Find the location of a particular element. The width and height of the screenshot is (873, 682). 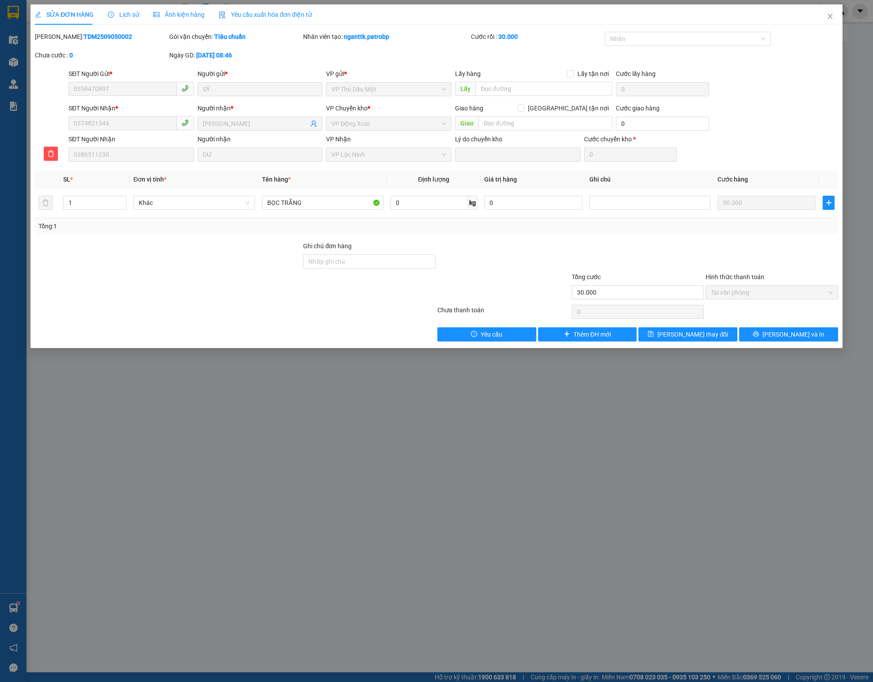

div: Chưa thanh toán is located at coordinates (504, 313).